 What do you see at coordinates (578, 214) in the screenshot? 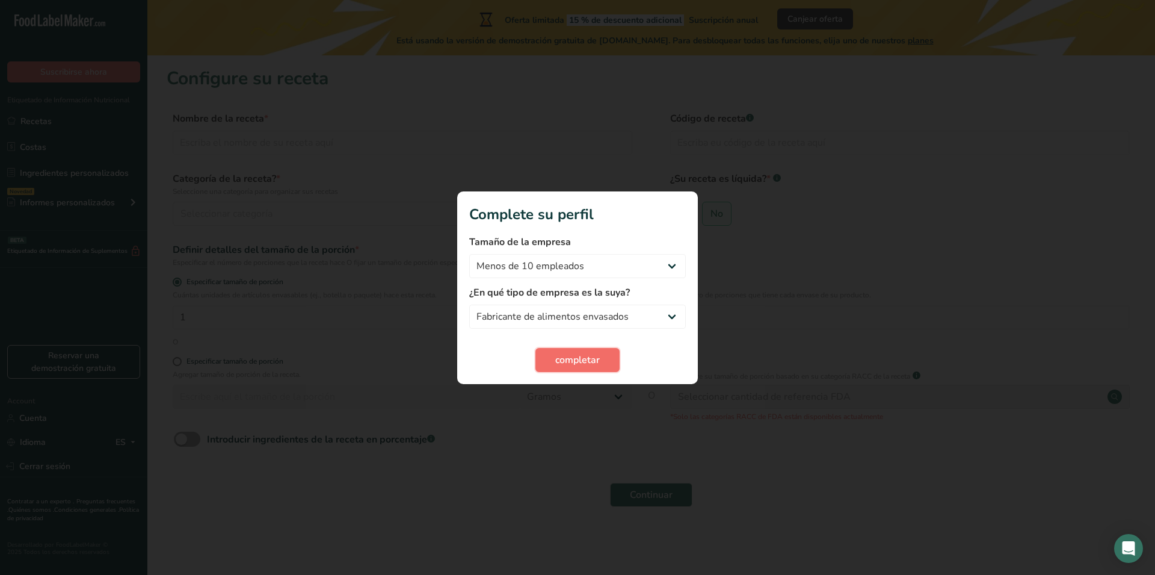
I see `h1: Complete su perfil` at bounding box center [578, 214].